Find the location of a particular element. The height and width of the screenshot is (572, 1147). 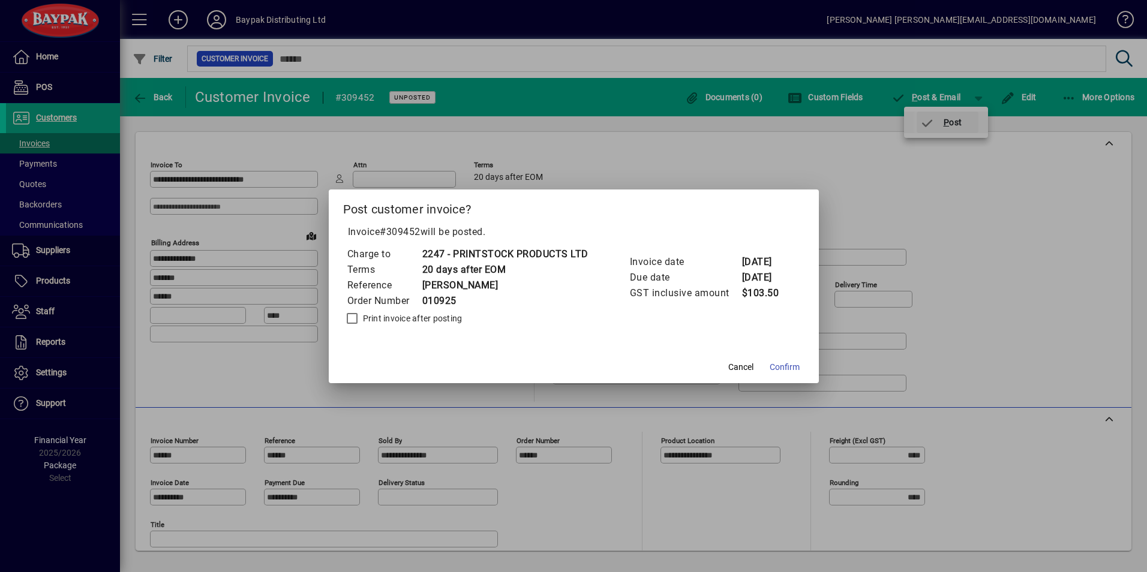

td: Terms is located at coordinates (384, 270).